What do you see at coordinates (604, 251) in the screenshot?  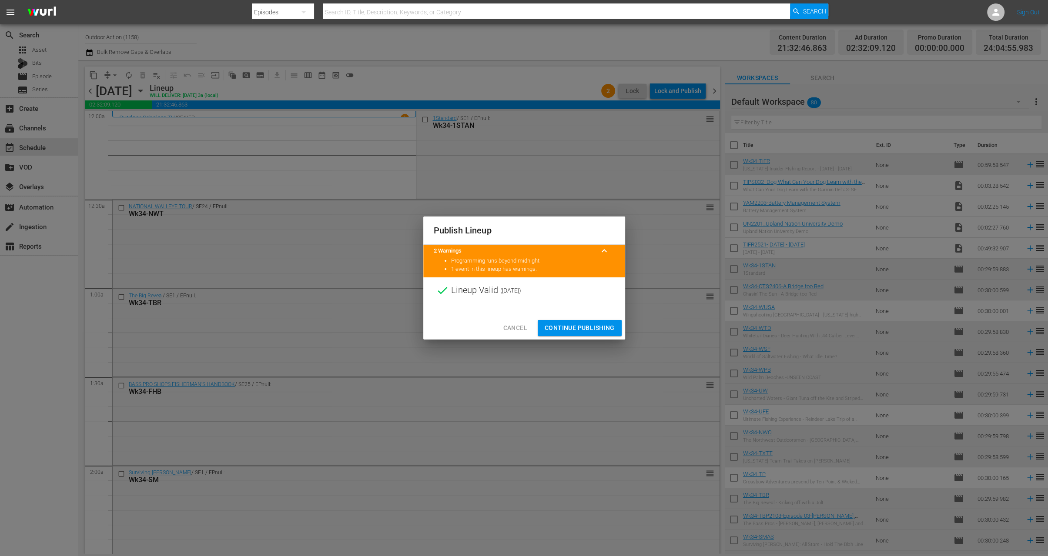 I see `button: keyboard_arrow_up` at bounding box center [604, 251].